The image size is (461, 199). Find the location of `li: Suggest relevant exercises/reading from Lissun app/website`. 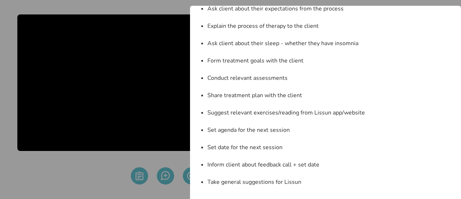

li: Suggest relevant exercises/reading from Lissun app/website is located at coordinates (330, 113).